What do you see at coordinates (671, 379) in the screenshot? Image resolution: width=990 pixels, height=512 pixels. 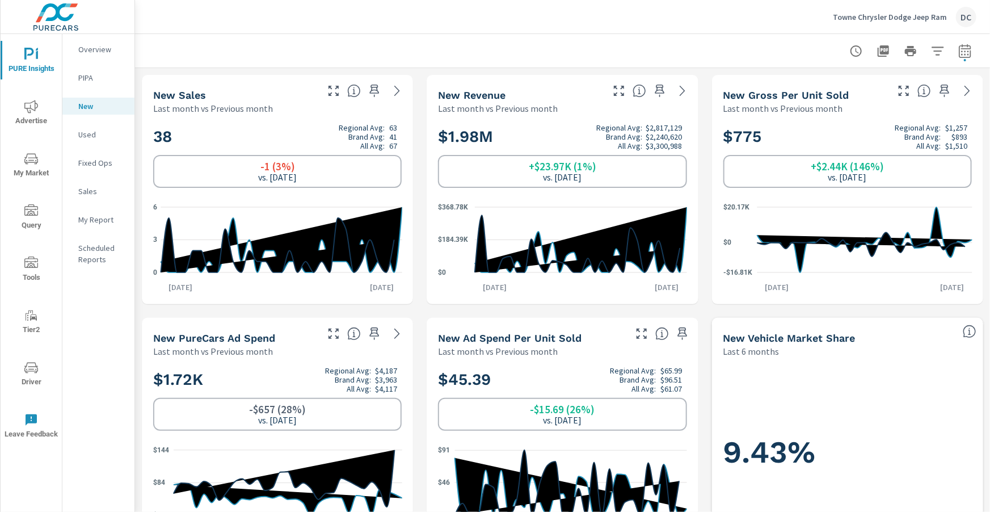 I see `p: $96.51` at bounding box center [671, 379].